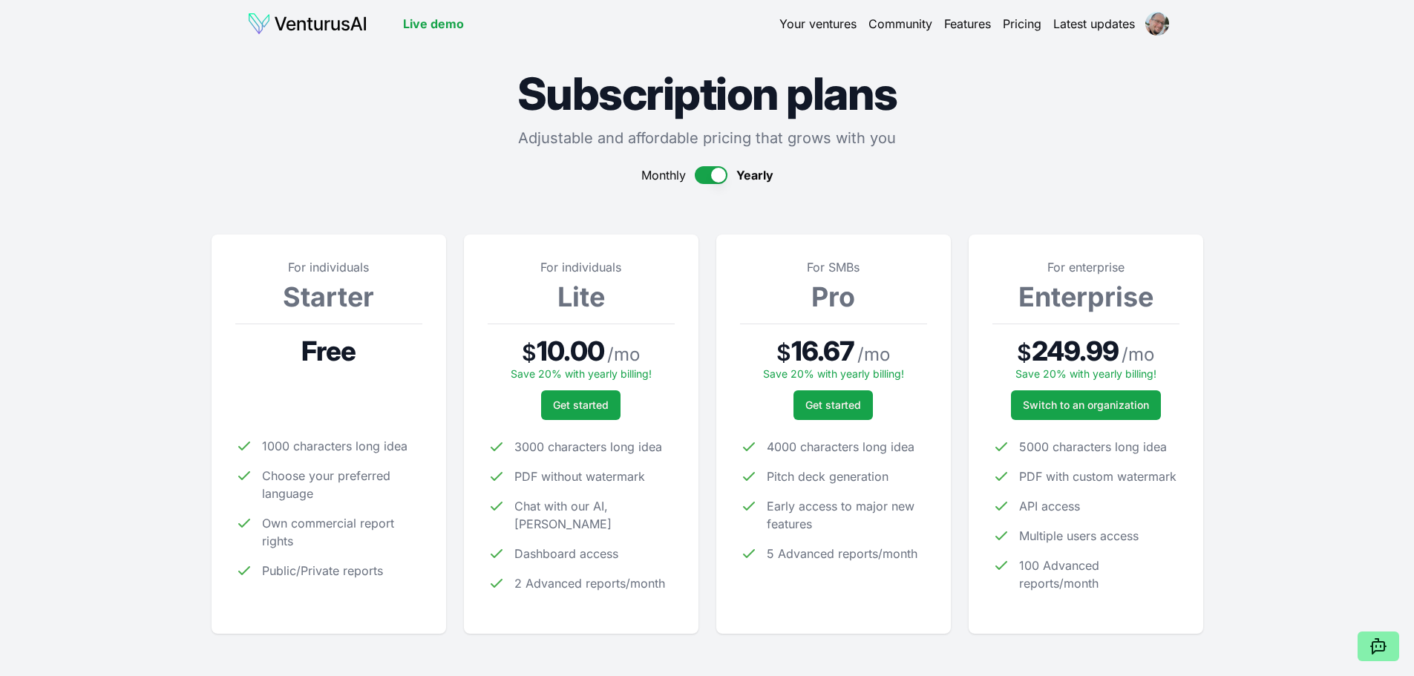  What do you see at coordinates (566, 554) in the screenshot?
I see `span: Dashboard access` at bounding box center [566, 554].